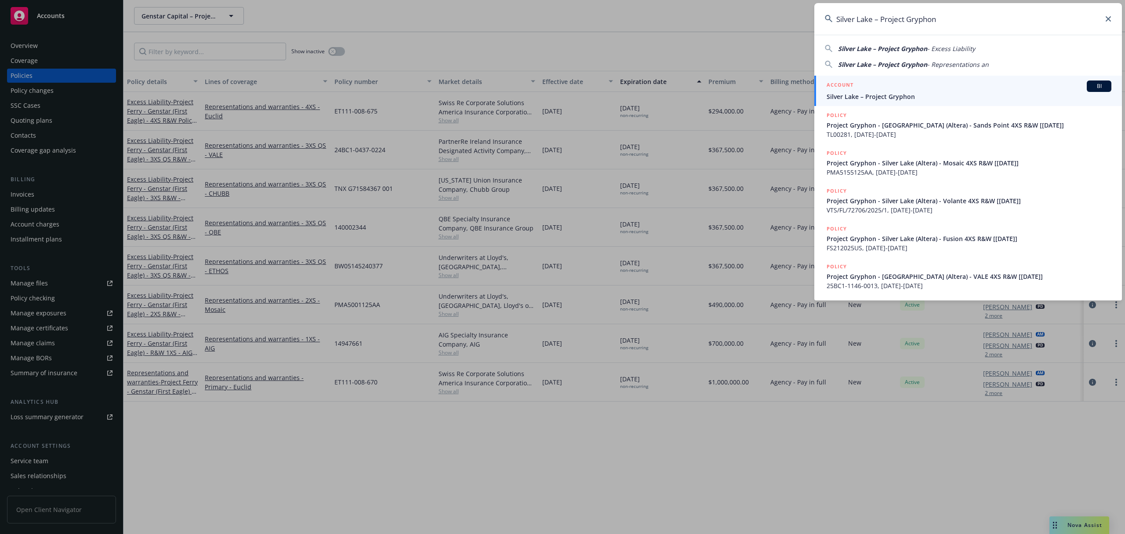 Image resolution: width=1125 pixels, height=534 pixels. I want to click on span: - Representations an, so click(958, 64).